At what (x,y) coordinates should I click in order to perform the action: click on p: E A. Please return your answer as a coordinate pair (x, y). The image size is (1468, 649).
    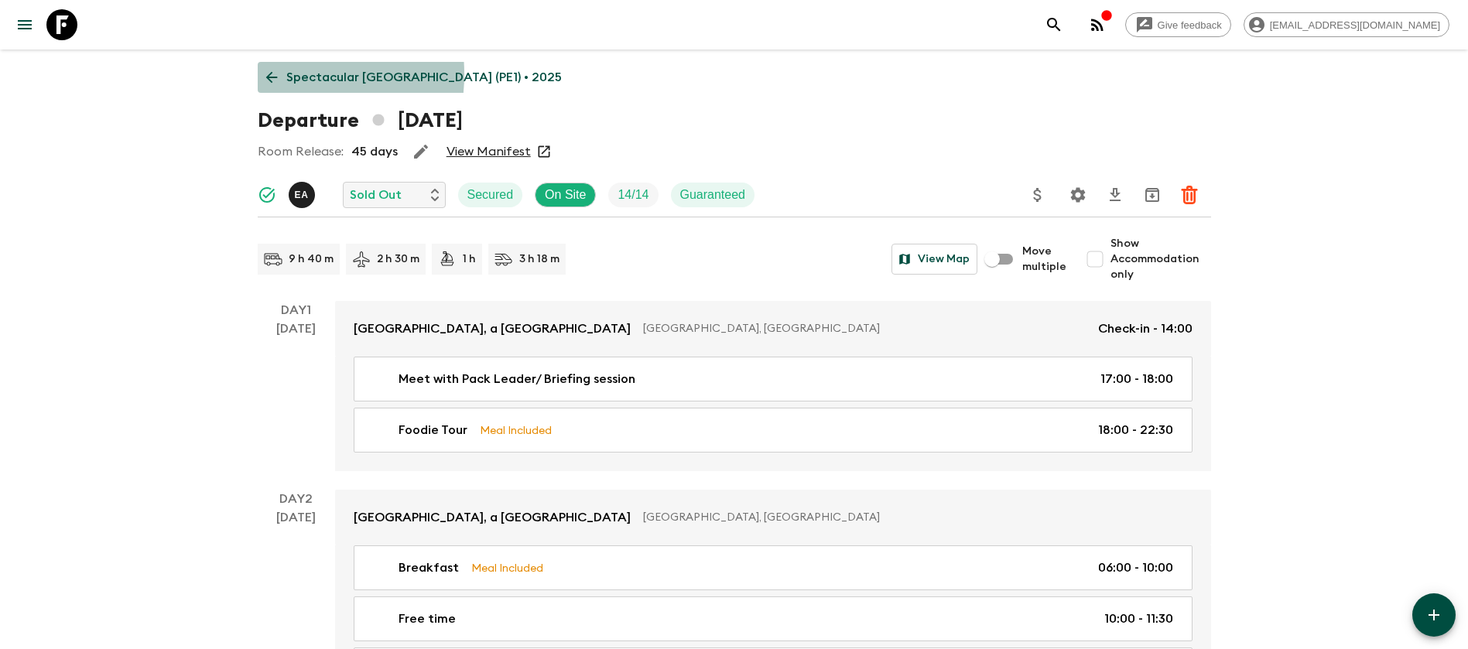
    Looking at the image, I should click on (302, 195).